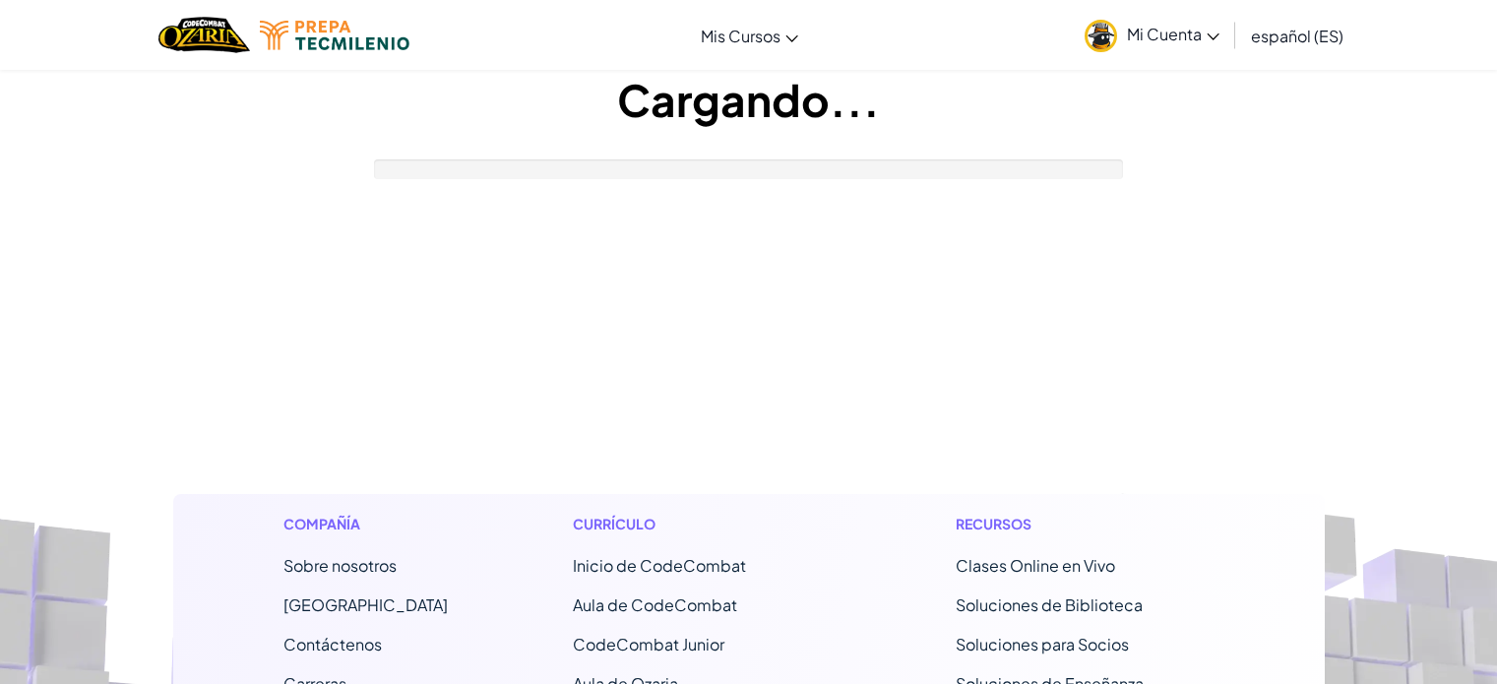  Describe the element at coordinates (749, 35) in the screenshot. I see `a: Mis Cursos` at that location.